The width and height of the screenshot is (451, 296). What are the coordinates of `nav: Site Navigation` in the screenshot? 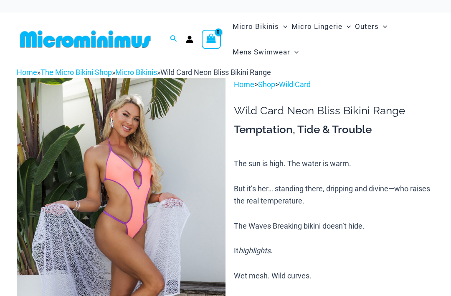 It's located at (332, 39).